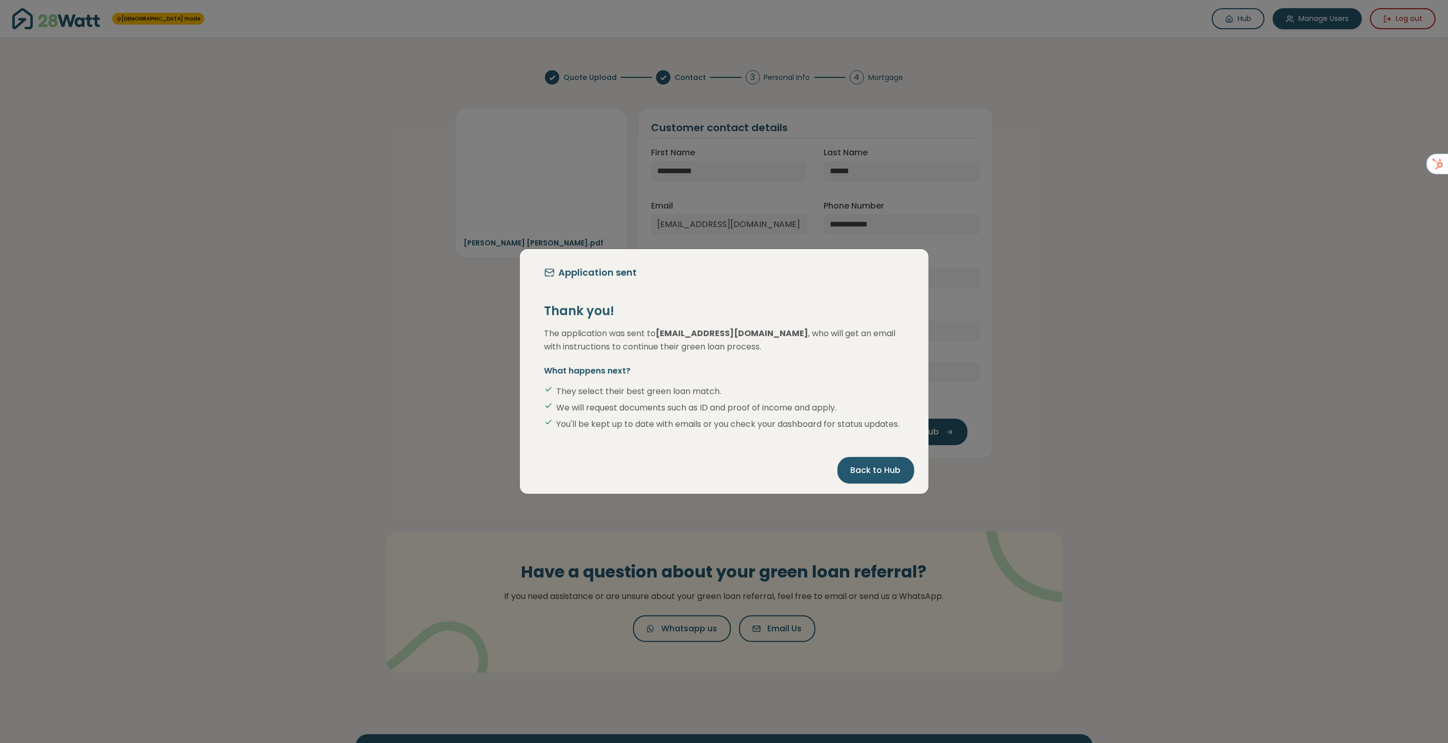 The height and width of the screenshot is (743, 1448). Describe the element at coordinates (876, 470) in the screenshot. I see `button: Back to Hub` at that location.